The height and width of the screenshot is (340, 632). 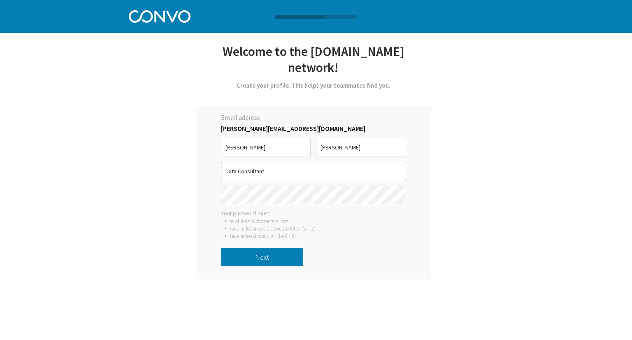 I want to click on input: Last Name, so click(x=361, y=147).